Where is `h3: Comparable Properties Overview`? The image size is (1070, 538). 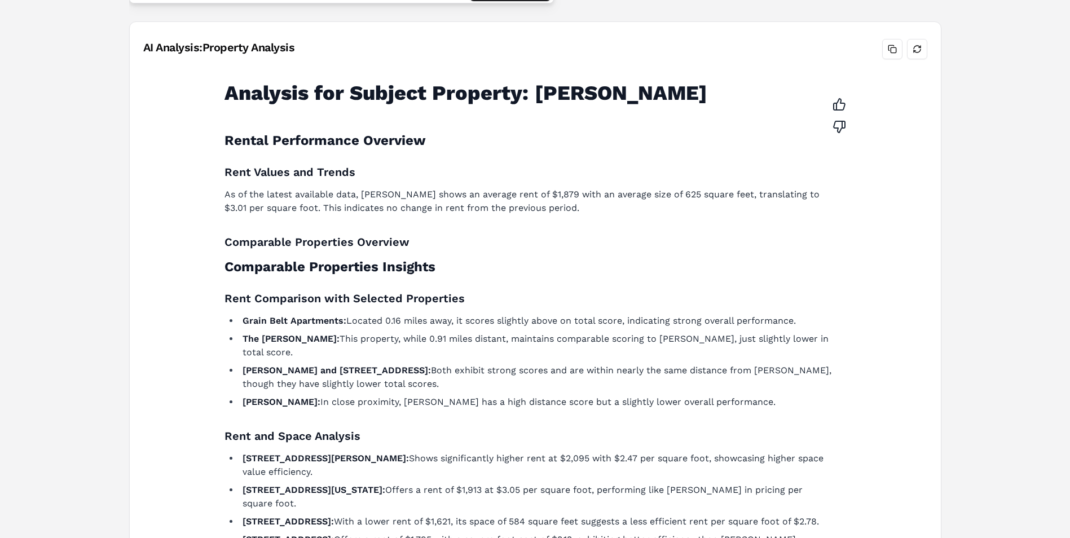
h3: Comparable Properties Overview is located at coordinates (529, 242).